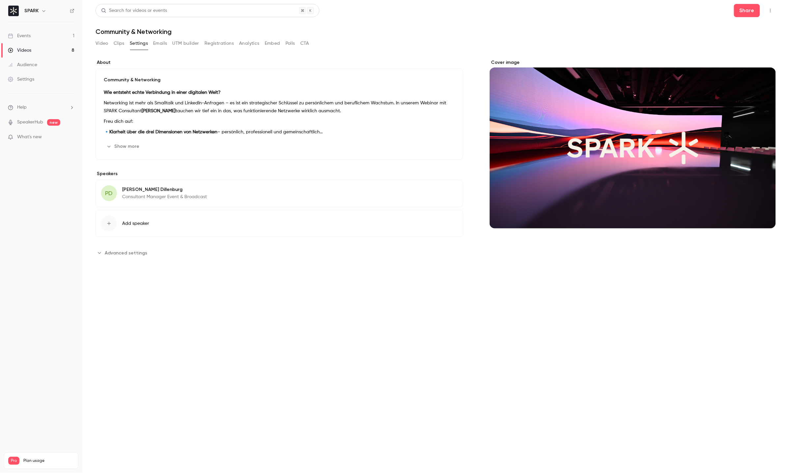  Describe the element at coordinates (139, 43) in the screenshot. I see `button: Settings` at that location.